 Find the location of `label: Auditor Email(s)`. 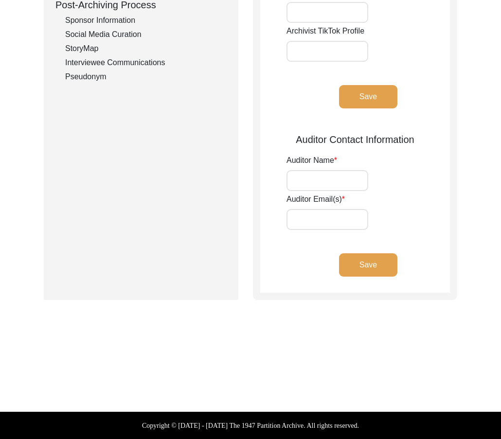

label: Auditor Email(s) is located at coordinates (316, 200).